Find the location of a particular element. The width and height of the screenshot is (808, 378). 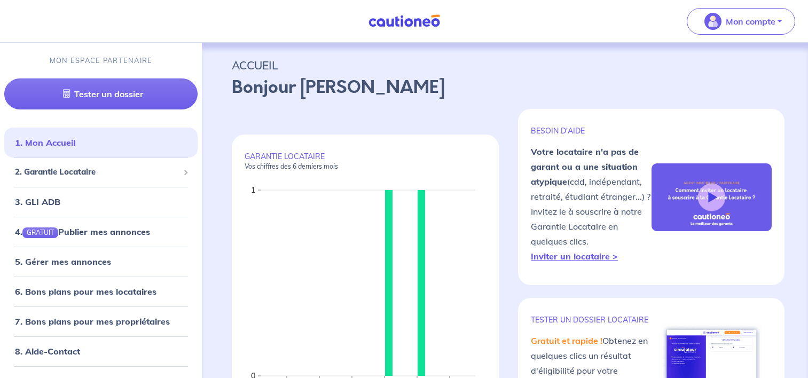

div: 4.GRATUITPublier mes annonces is located at coordinates (101, 232).